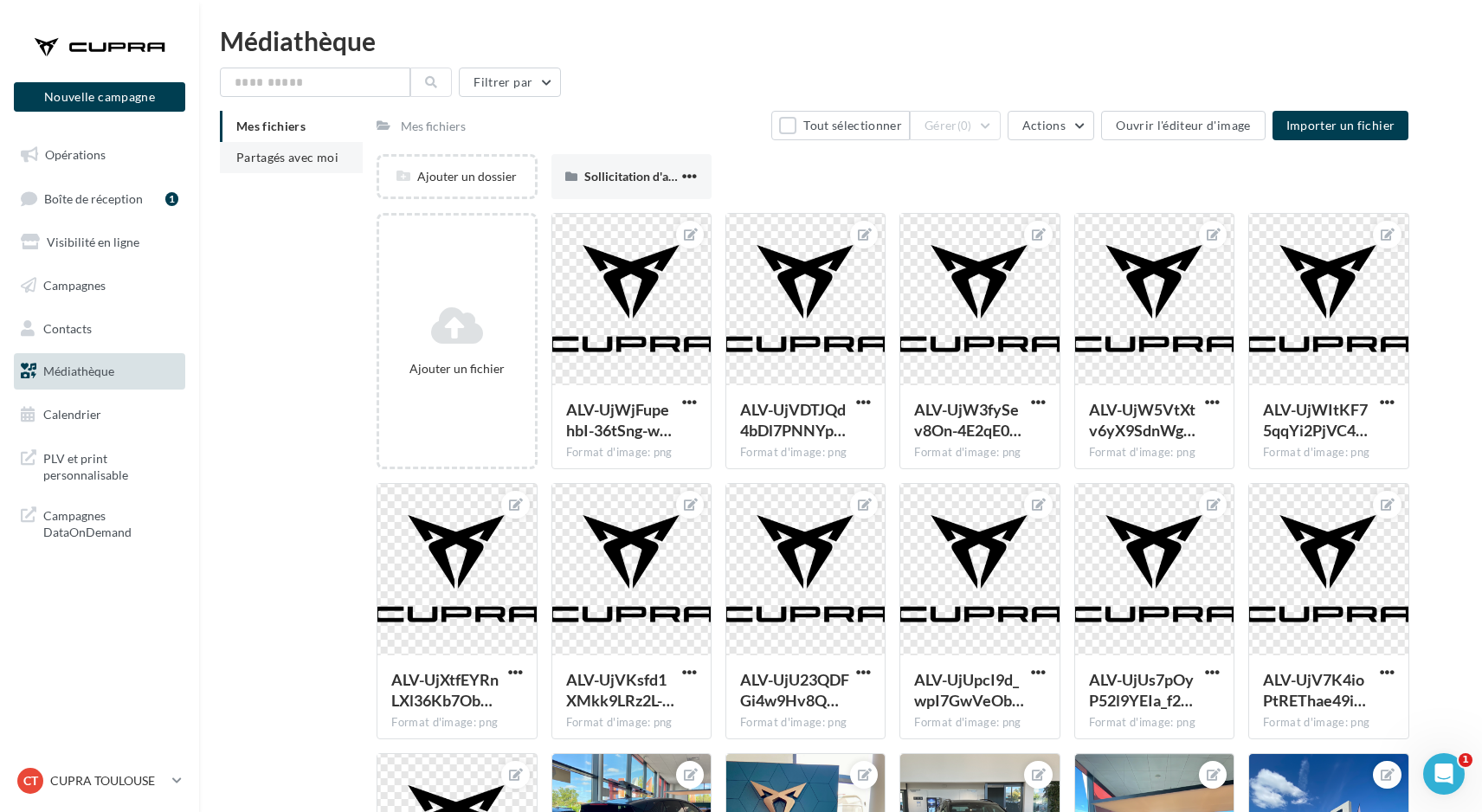  I want to click on a: Campagnes, so click(100, 286).